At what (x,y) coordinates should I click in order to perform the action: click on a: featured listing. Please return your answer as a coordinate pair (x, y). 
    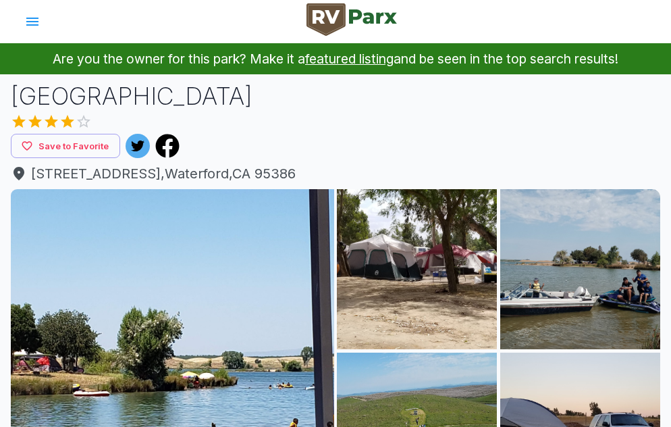
    Looking at the image, I should click on (349, 59).